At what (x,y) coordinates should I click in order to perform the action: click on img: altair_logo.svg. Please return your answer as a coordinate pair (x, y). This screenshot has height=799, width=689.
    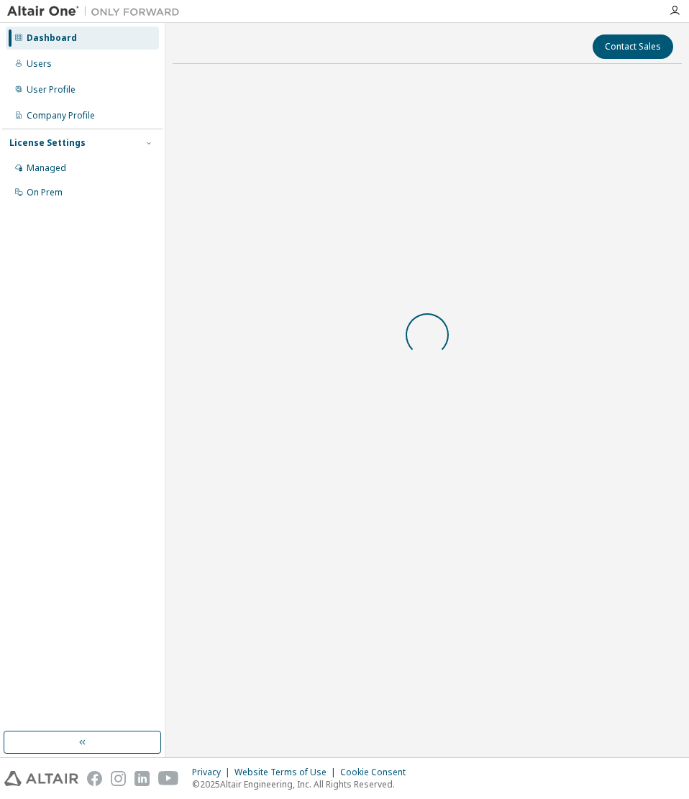
    Looking at the image, I should click on (41, 779).